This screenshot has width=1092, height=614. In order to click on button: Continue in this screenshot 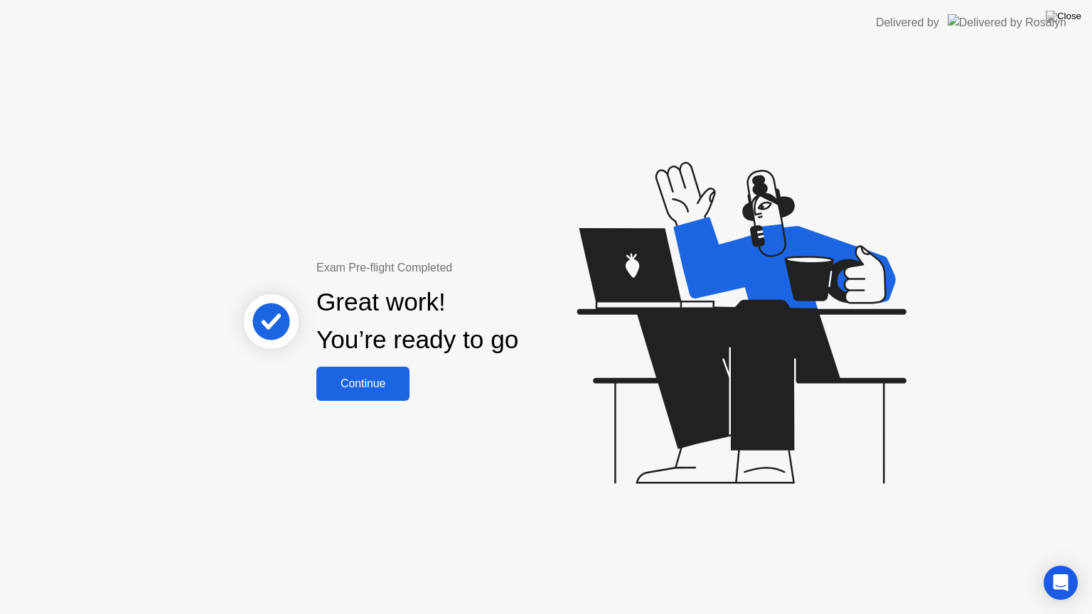, I will do `click(363, 384)`.